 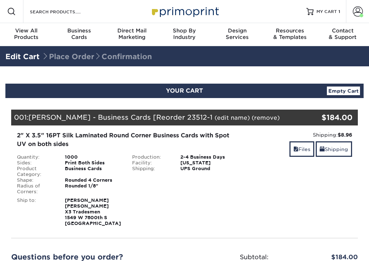 I want to click on div: Rounded 4 Corners, so click(x=93, y=180).